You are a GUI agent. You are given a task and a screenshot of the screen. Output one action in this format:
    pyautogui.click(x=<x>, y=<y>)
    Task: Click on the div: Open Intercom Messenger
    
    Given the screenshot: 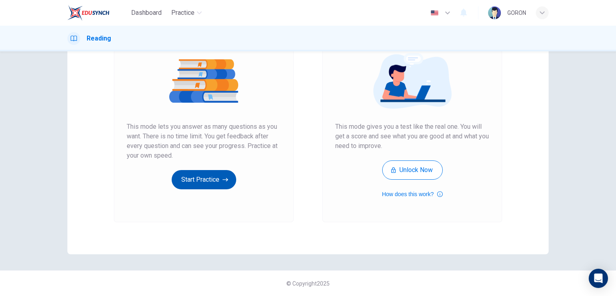 What is the action you would take?
    pyautogui.click(x=598, y=278)
    